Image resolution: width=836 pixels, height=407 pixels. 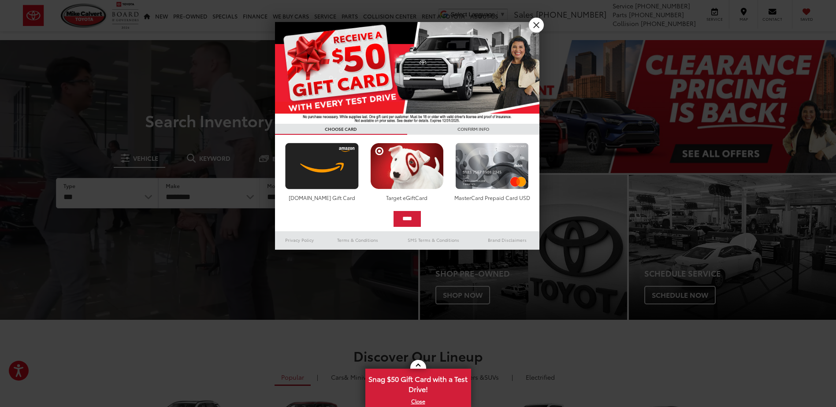 What do you see at coordinates (341, 129) in the screenshot?
I see `h3: CHOOSE CARD` at bounding box center [341, 129].